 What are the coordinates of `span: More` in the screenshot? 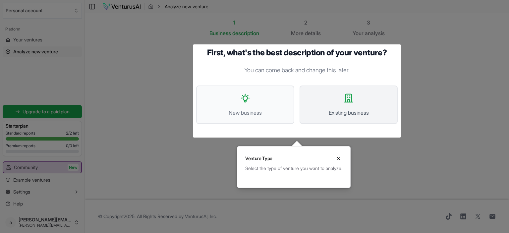 It's located at (298, 33).